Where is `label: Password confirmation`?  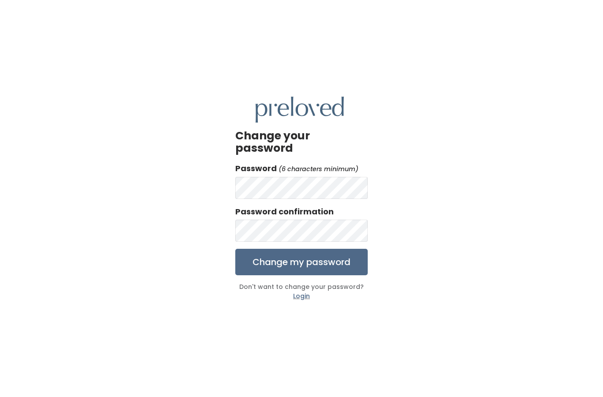
label: Password confirmation is located at coordinates (284, 212).